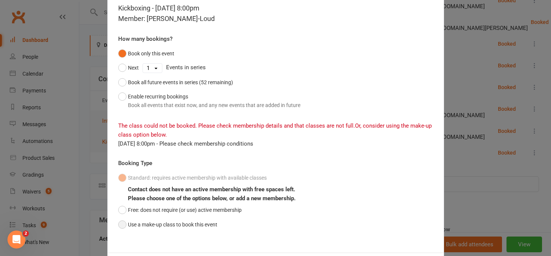 This screenshot has width=551, height=256. Describe the element at coordinates (211, 189) in the screenshot. I see `b: Contact does not have an active membership with free spaces left.` at that location.